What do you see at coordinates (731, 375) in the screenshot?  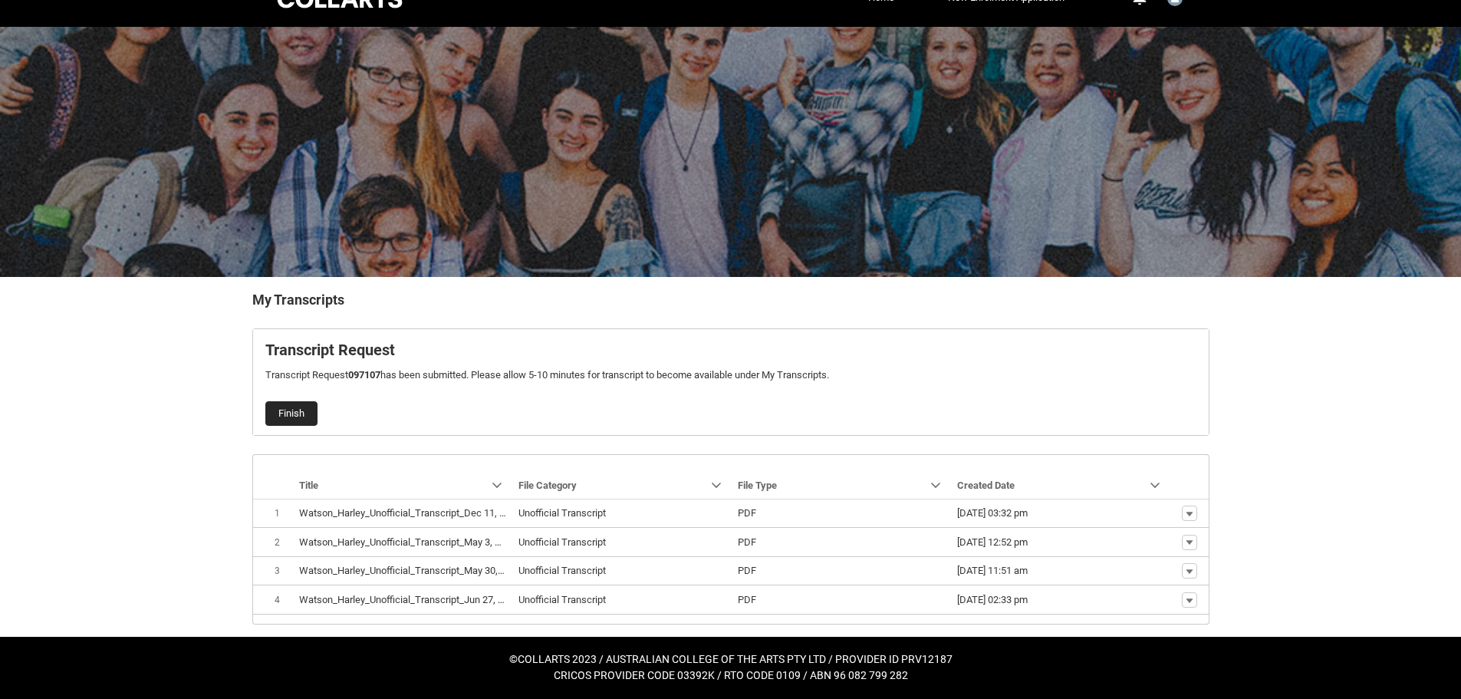 I see `p: Transcript Request has been submitted. Please allow 5-10 minutes for transcript to become availab...` at bounding box center [731, 375].